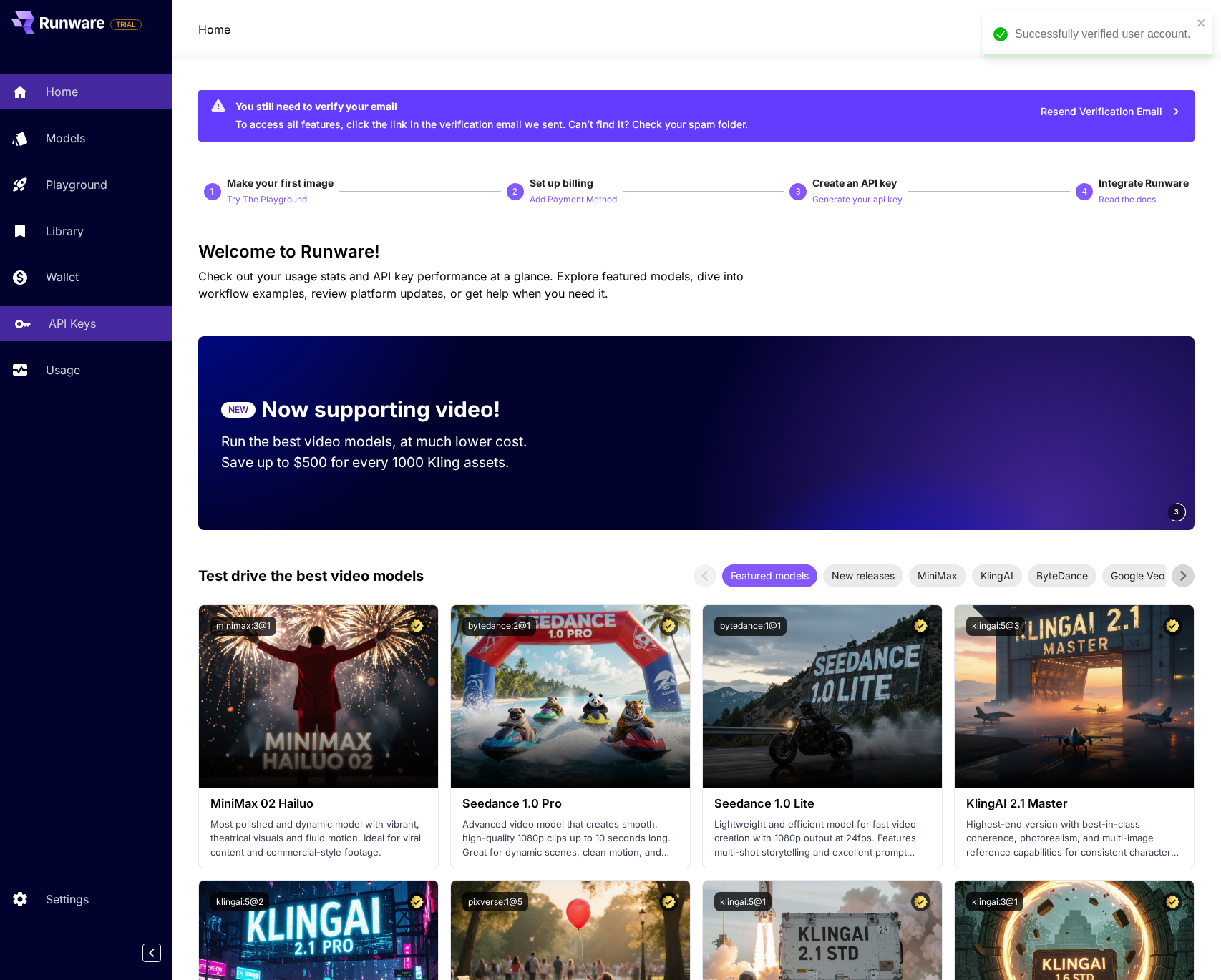  Describe the element at coordinates (1062, 576) in the screenshot. I see `div: ByteDance` at that location.